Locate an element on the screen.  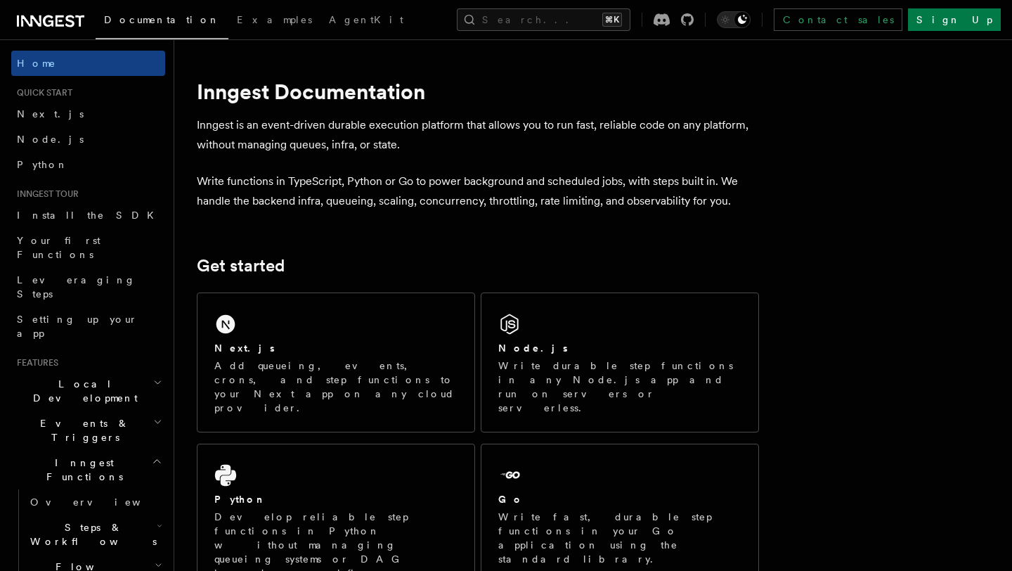
span: Documentation is located at coordinates (162, 20).